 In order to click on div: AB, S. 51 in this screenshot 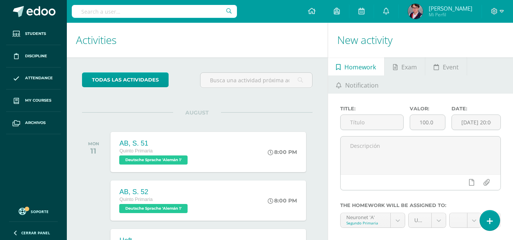, I will do `click(154, 144)`.